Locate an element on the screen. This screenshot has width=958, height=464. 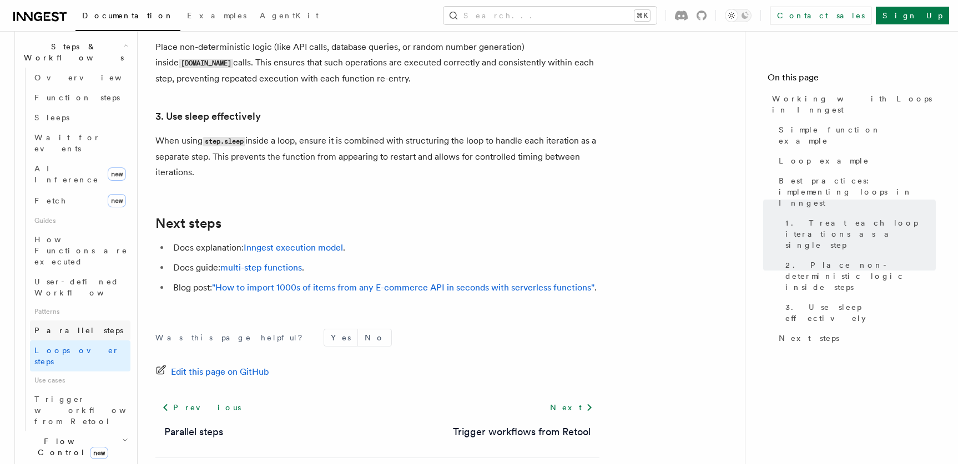
span: AgentKit is located at coordinates (289, 16).